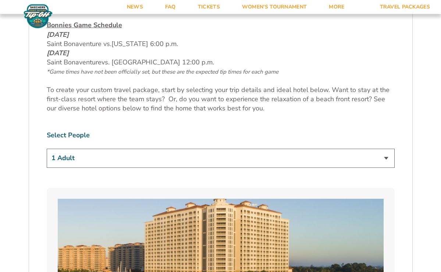 This screenshot has height=272, width=441. Describe the element at coordinates (221, 48) in the screenshot. I see `p: Saint Bonaventure Saint Bonaventure` at that location.